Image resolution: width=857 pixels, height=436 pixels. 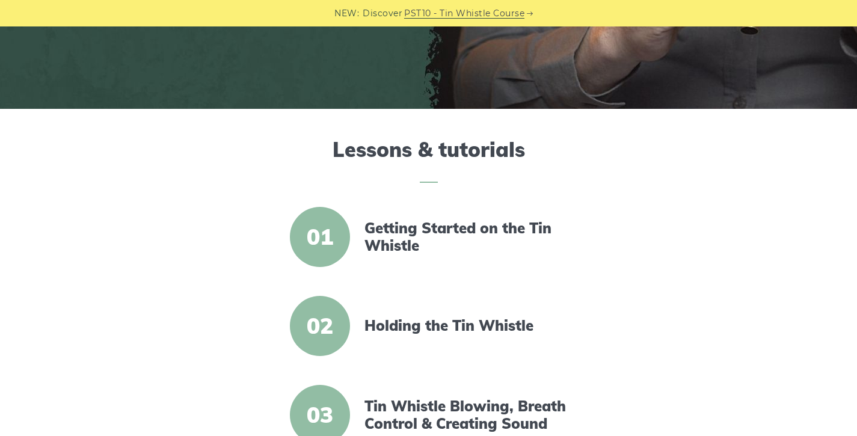 What do you see at coordinates (320, 326) in the screenshot?
I see `span: 02` at bounding box center [320, 326].